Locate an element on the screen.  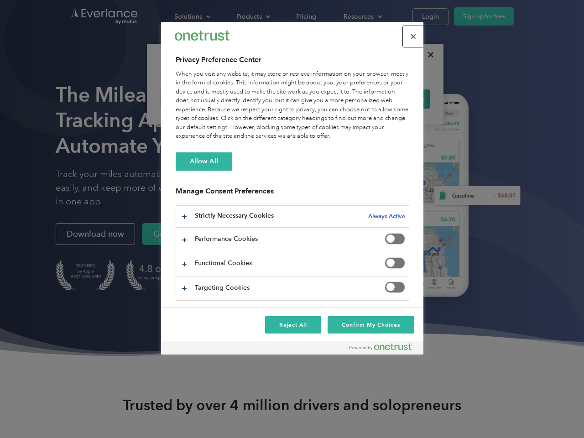
a: Powered by OneTrust Opens in a new Tab is located at coordinates (384, 348).